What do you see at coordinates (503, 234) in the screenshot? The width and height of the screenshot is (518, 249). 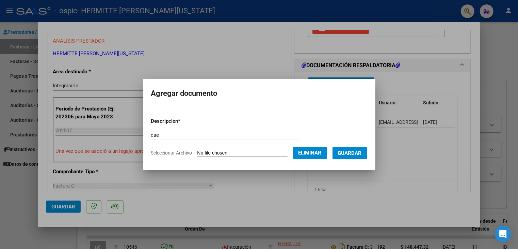 I see `div: Open Intercom Messenger` at bounding box center [503, 234].